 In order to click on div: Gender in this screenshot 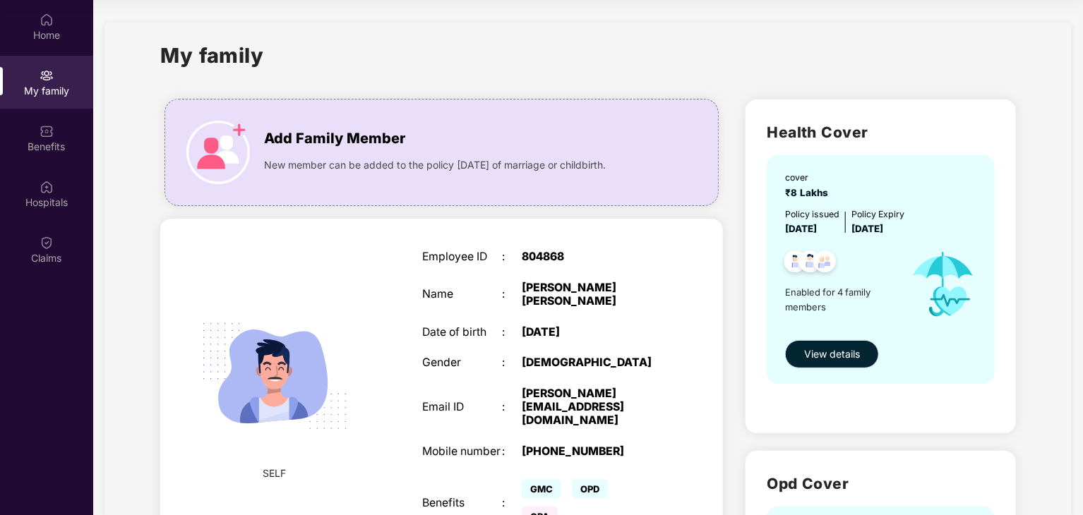, I will do `click(462, 363)`.